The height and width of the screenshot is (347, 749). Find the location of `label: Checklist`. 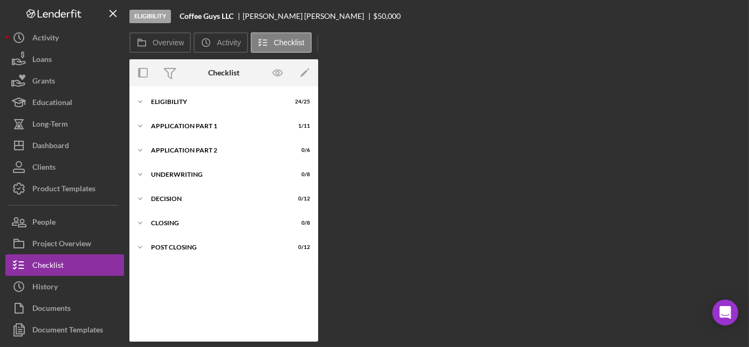

label: Checklist is located at coordinates (289, 43).